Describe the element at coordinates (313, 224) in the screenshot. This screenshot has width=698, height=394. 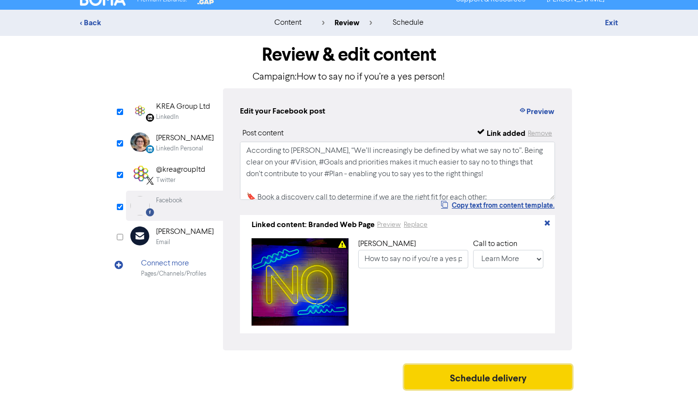
I see `div: Linked content: Branded Web Page` at that location.